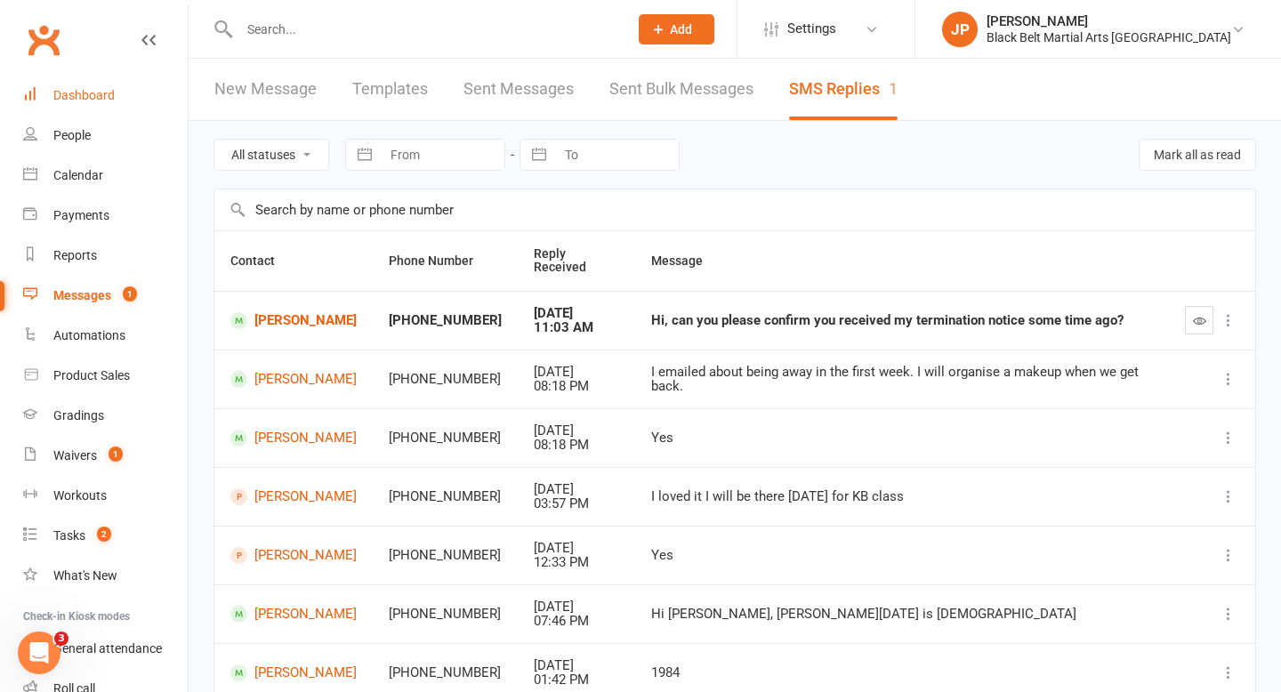 The width and height of the screenshot is (1281, 692). What do you see at coordinates (84, 95) in the screenshot?
I see `div: Dashboard` at bounding box center [84, 95].